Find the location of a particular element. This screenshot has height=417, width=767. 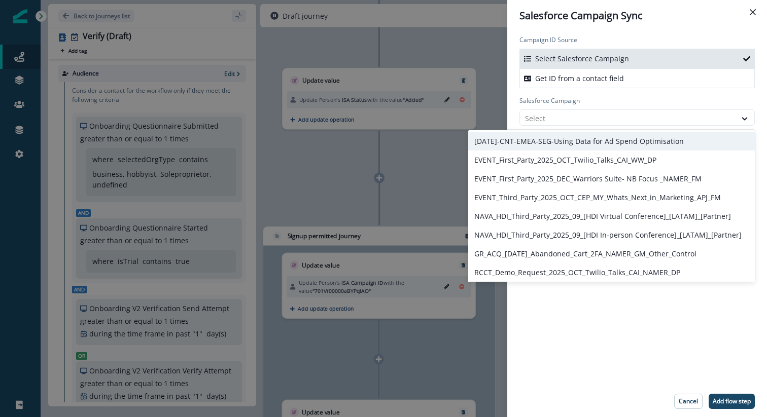

div: EVENT_Third_Party_2025_OCT_CEP_MY_Whats_Next_in_Marketing_APJ_FM is located at coordinates (611, 197).